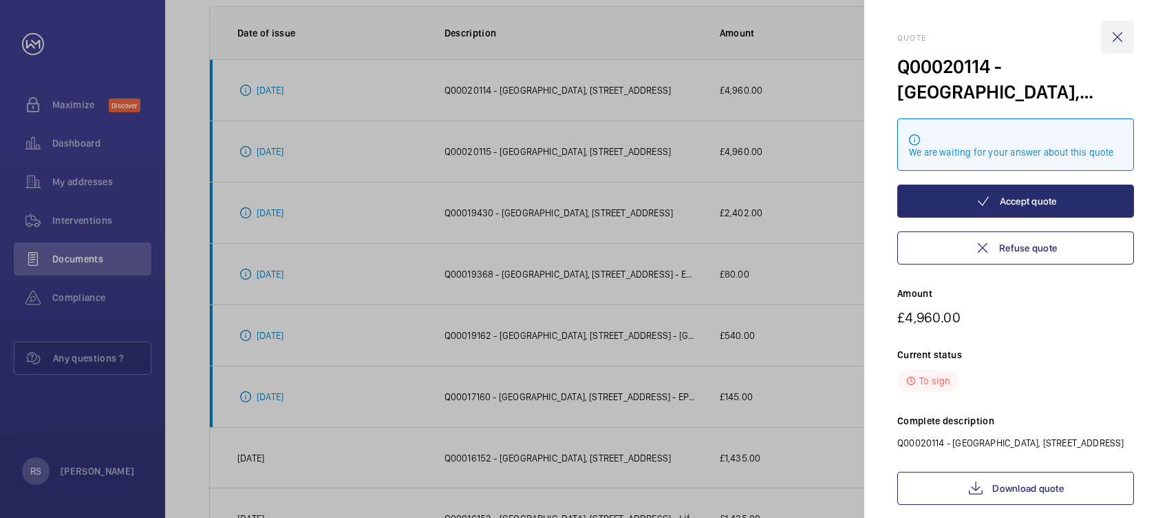 The height and width of the screenshot is (518, 1167). I want to click on div: We are waiting for your answer about this quote, so click(1016, 152).